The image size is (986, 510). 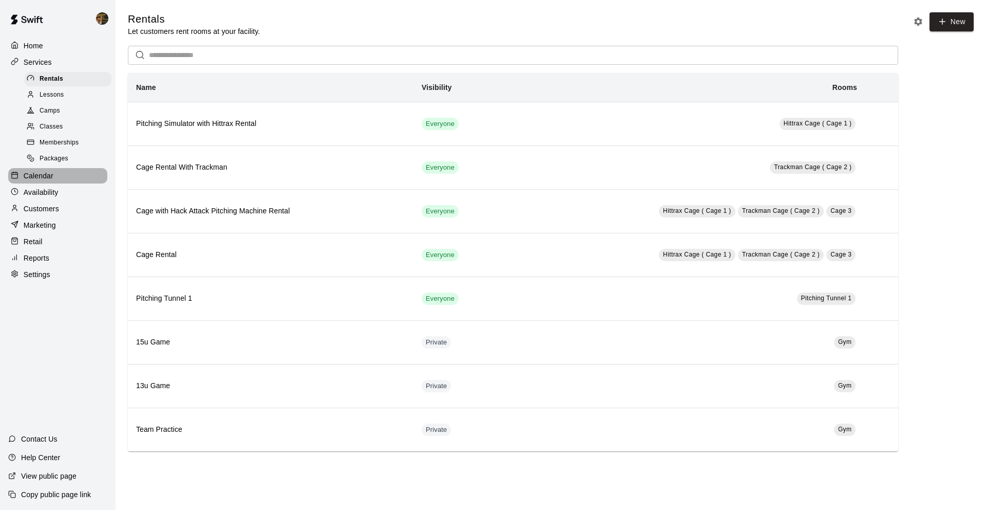 I want to click on h6: Pitching Simulator with Hittrax Rental, so click(x=271, y=124).